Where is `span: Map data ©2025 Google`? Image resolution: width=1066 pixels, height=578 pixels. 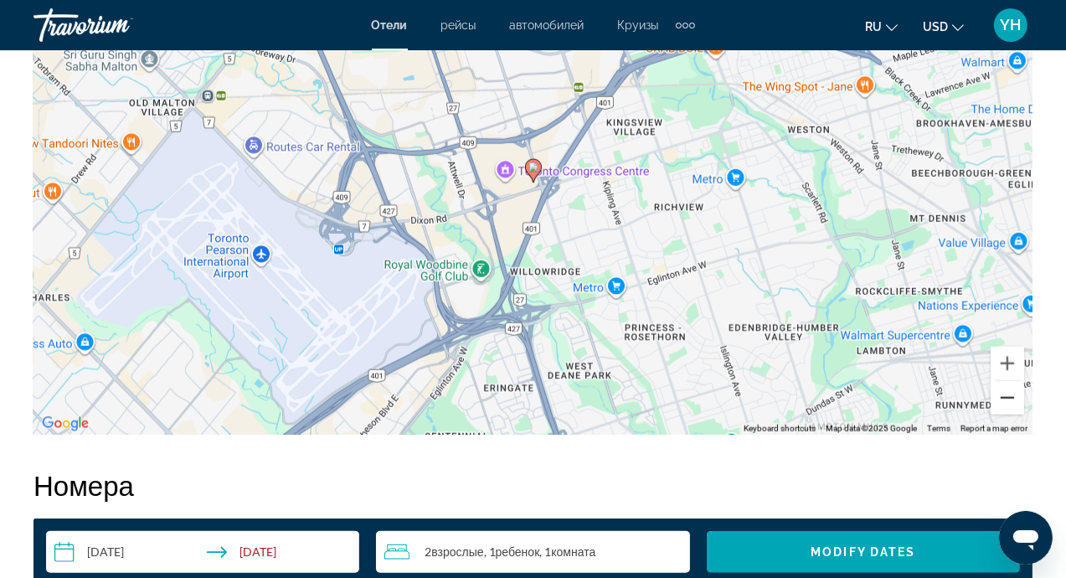 span: Map data ©2025 Google is located at coordinates (871, 428).